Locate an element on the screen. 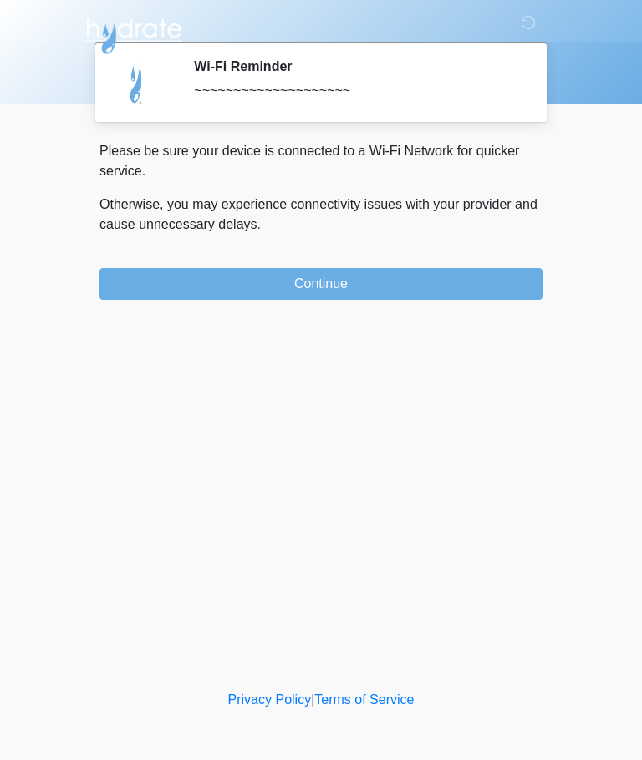 The image size is (642, 760). img: Hydrate IV Bar - Arcadia Logo is located at coordinates (134, 33).